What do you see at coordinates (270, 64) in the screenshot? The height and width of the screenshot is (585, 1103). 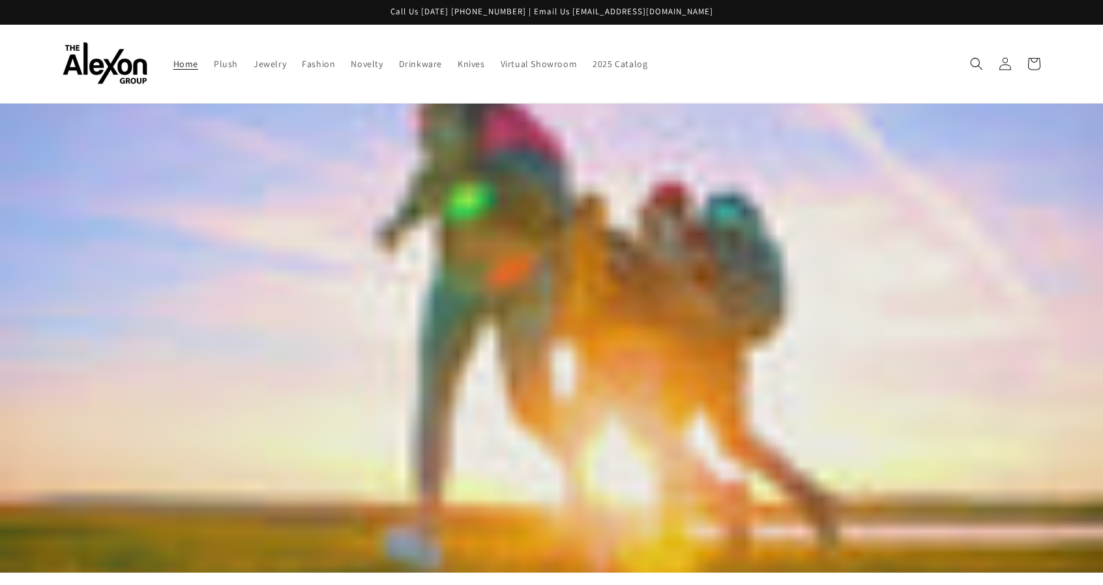 I see `span: Jewelry` at bounding box center [270, 64].